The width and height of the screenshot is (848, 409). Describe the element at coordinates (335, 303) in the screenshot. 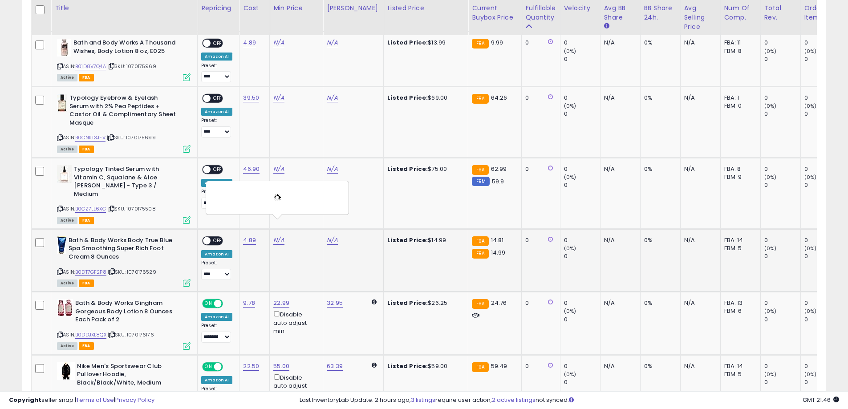

I see `a: 32.95` at that location.